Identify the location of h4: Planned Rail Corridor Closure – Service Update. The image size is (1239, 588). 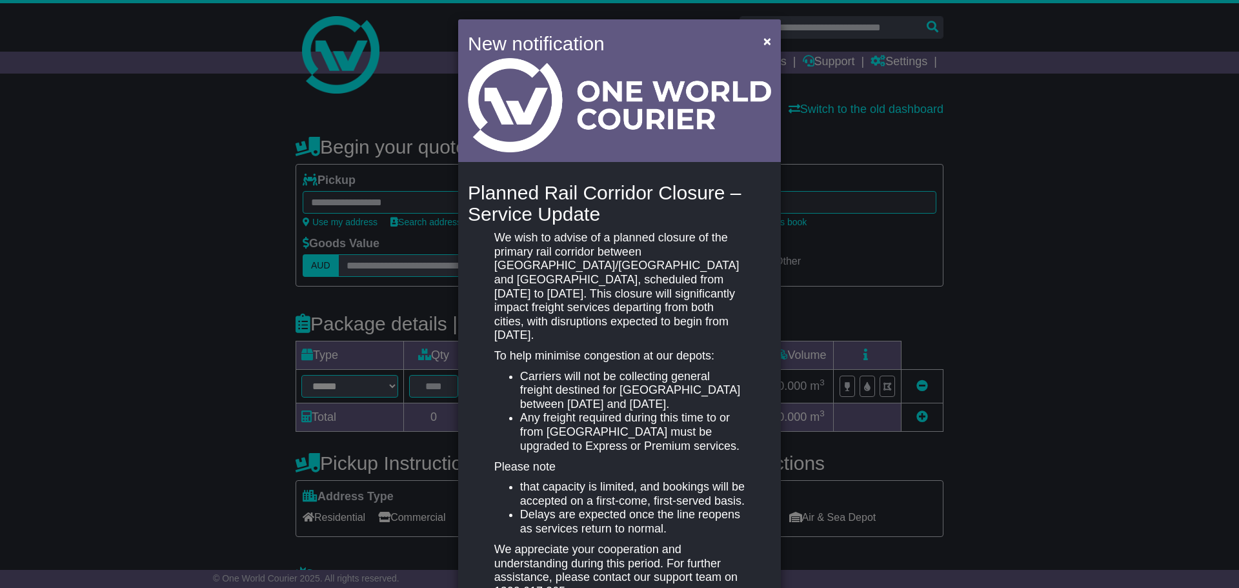
(620, 203).